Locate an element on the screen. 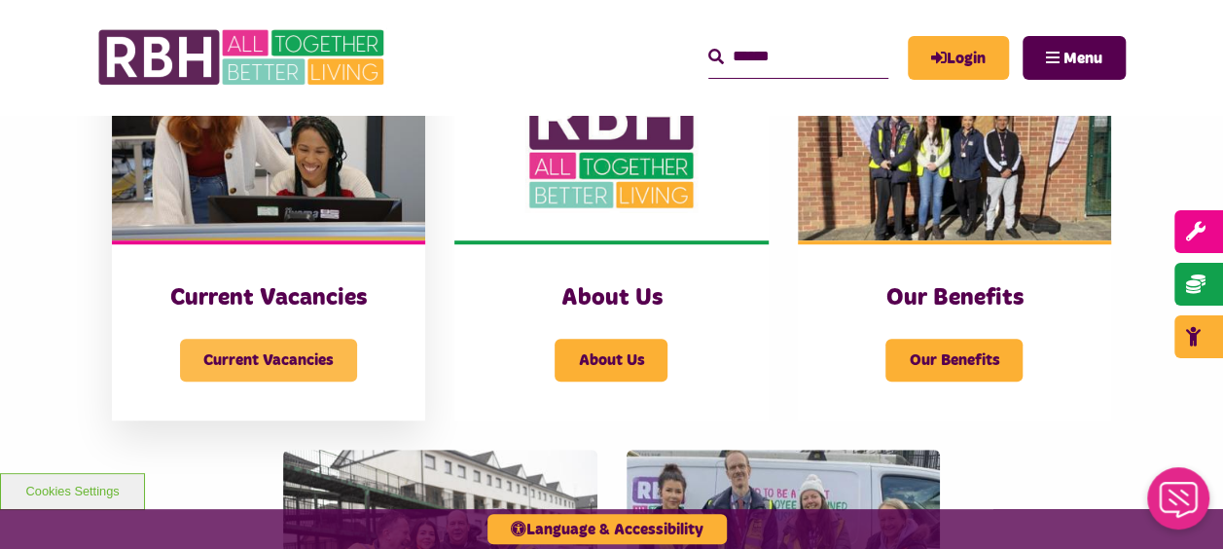  img: IMG 1470 is located at coordinates (269, 142).